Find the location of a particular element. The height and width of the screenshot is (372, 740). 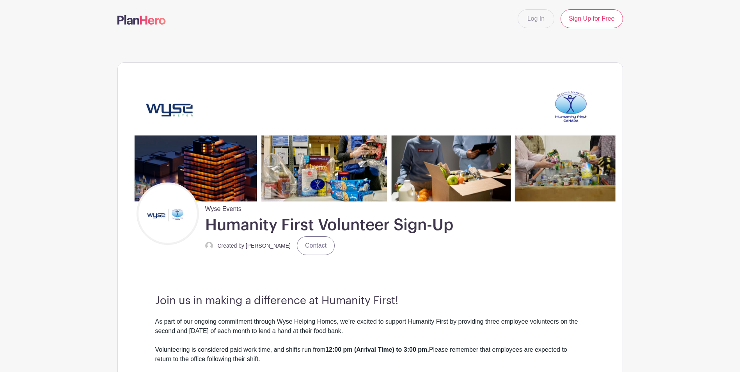

h1: Humanity First Volunteer Sign-Up is located at coordinates (329, 225).